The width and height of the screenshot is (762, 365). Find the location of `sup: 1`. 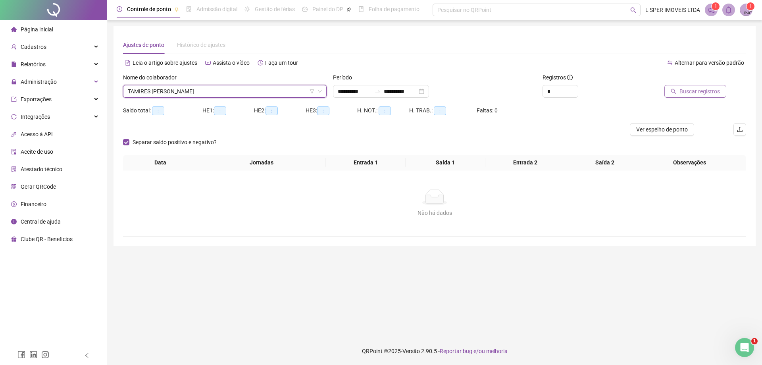

sup: 1 is located at coordinates (716, 6).